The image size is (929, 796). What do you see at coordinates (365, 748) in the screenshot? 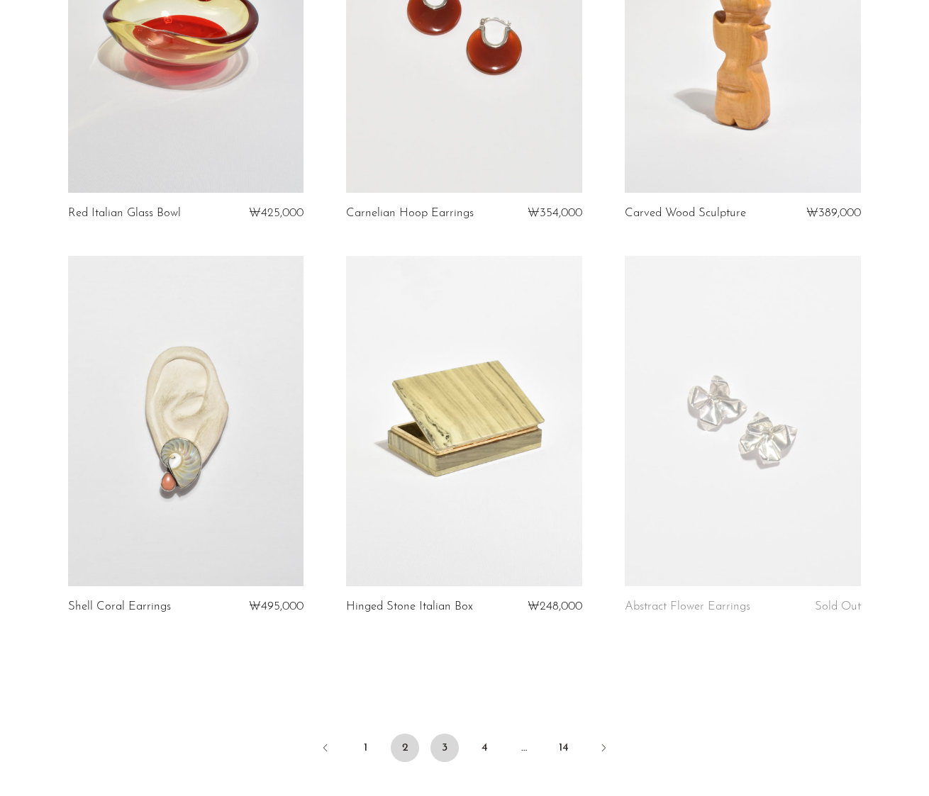
I see `a: 1` at bounding box center [365, 748].